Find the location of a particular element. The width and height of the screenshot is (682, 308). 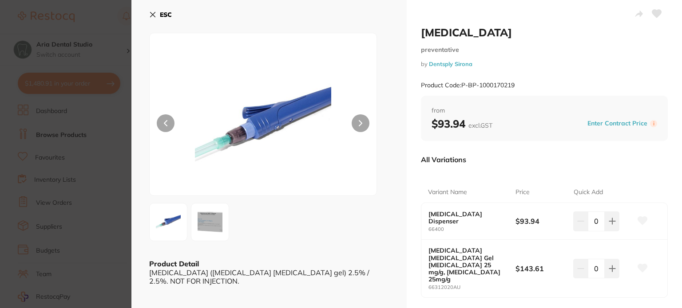

small: 66400 is located at coordinates (472, 229).